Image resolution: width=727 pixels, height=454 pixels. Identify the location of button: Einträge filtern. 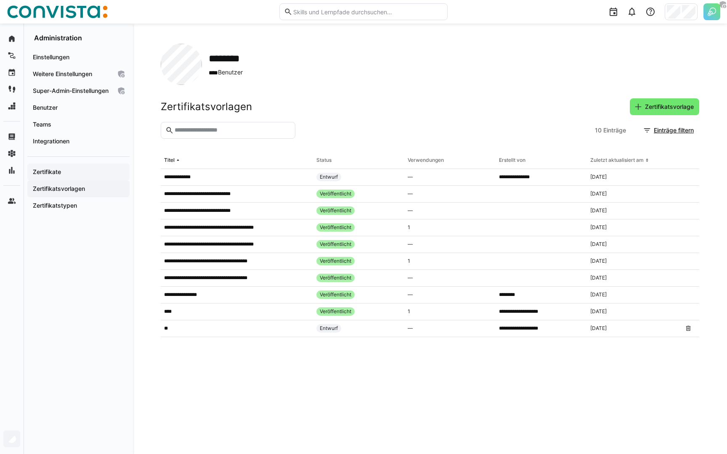
(669, 130).